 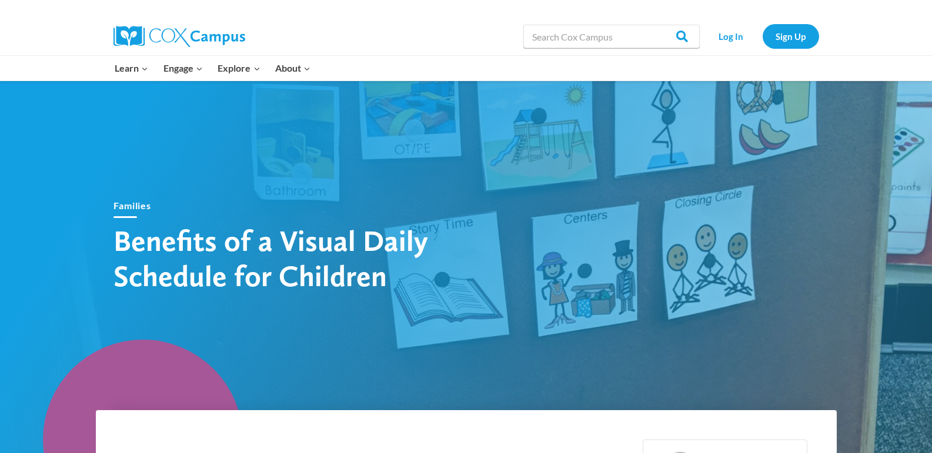 I want to click on h1: Benefits of a Visual Daily Schedule for Children, so click(x=319, y=258).